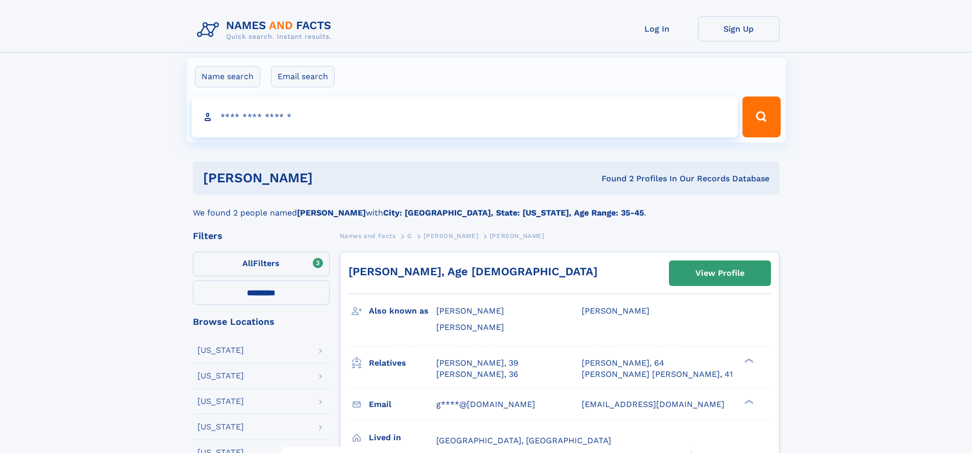  What do you see at coordinates (410, 236) in the screenshot?
I see `span: G` at bounding box center [410, 236].